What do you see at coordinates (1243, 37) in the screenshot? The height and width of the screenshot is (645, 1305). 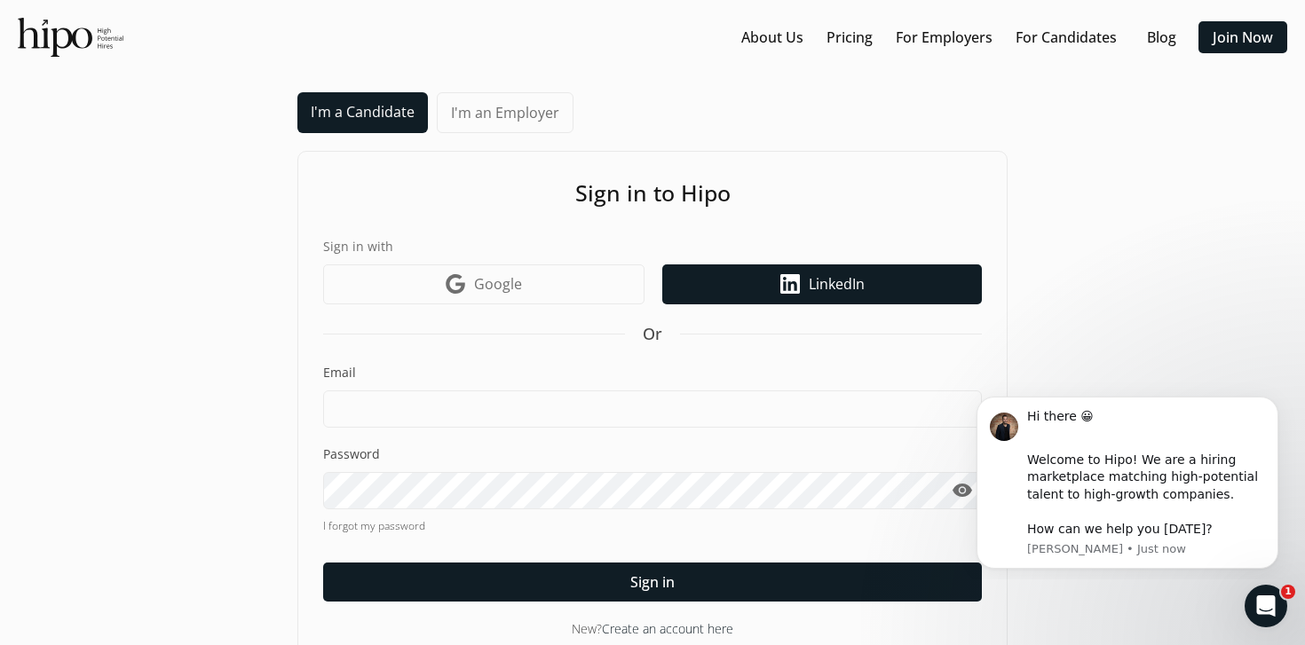 I see `a: Join Now` at bounding box center [1243, 37].